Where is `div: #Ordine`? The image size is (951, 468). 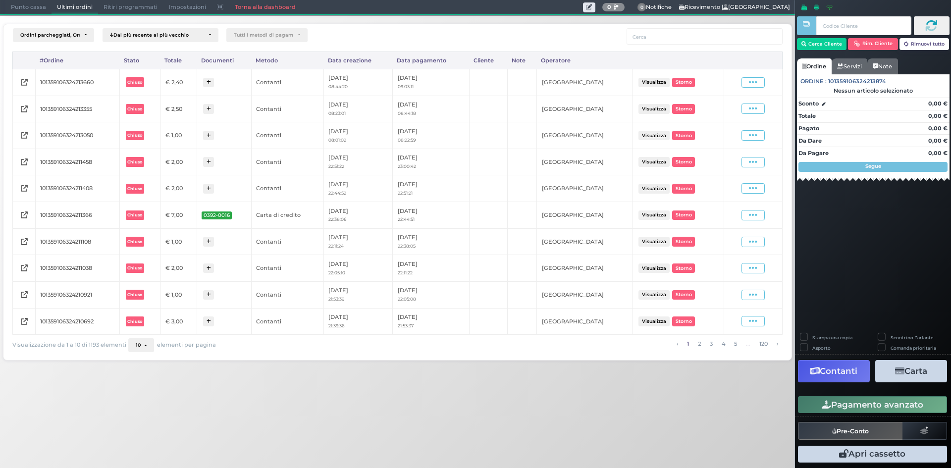
div: #Ordine is located at coordinates (77, 60).